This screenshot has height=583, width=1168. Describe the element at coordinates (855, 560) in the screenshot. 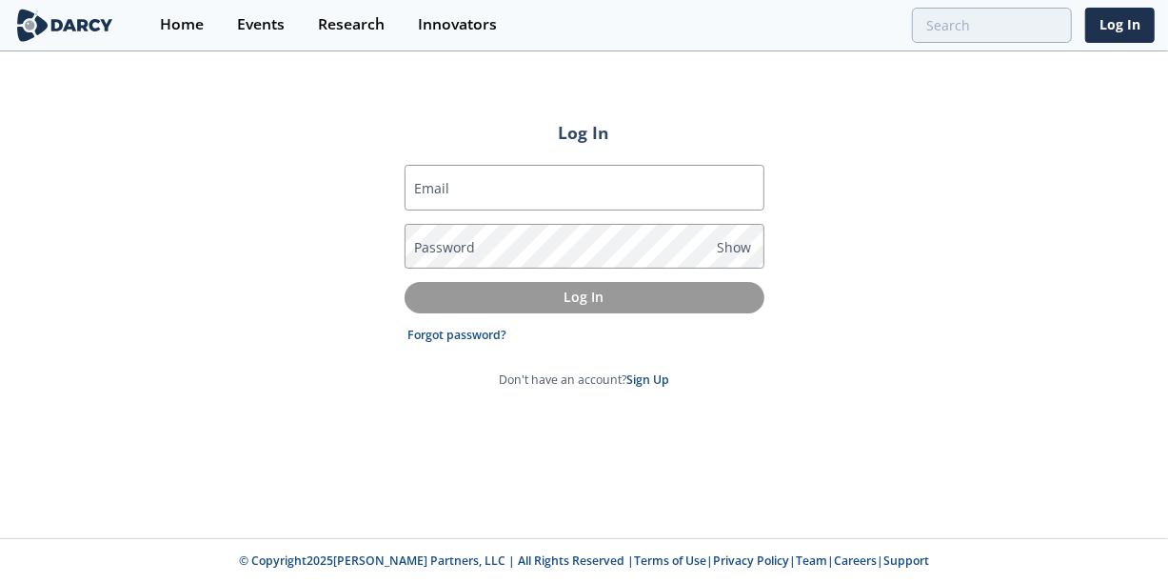

I see `a: Careers` at that location.